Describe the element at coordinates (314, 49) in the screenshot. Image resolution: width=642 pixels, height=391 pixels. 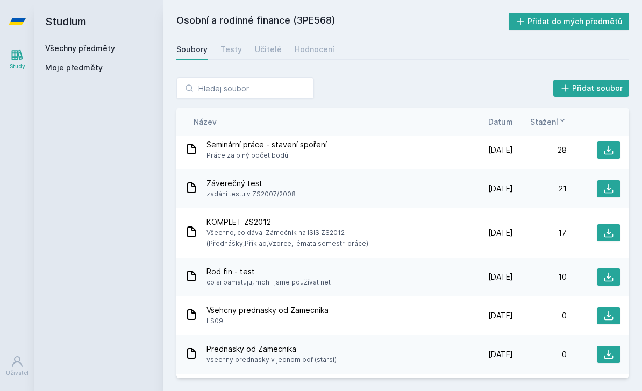
I see `div: Hodnocení` at that location.